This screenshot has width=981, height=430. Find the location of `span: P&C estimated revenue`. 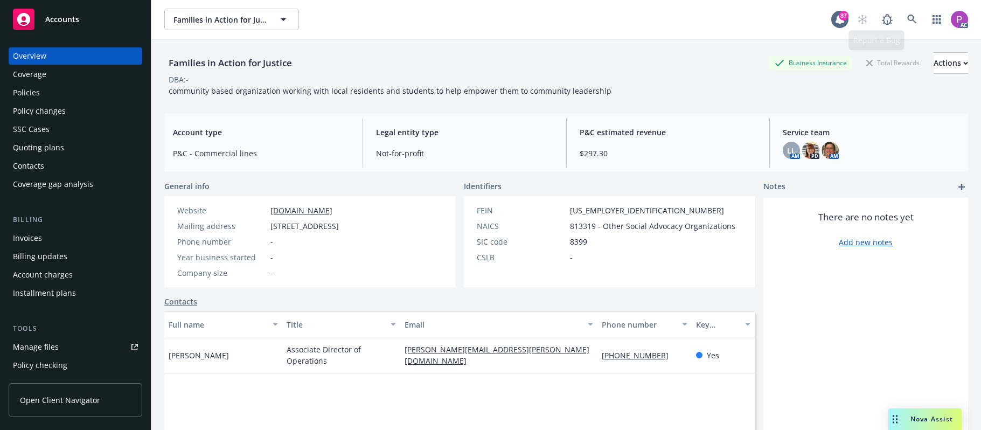

span: P&C estimated revenue is located at coordinates (668, 132).